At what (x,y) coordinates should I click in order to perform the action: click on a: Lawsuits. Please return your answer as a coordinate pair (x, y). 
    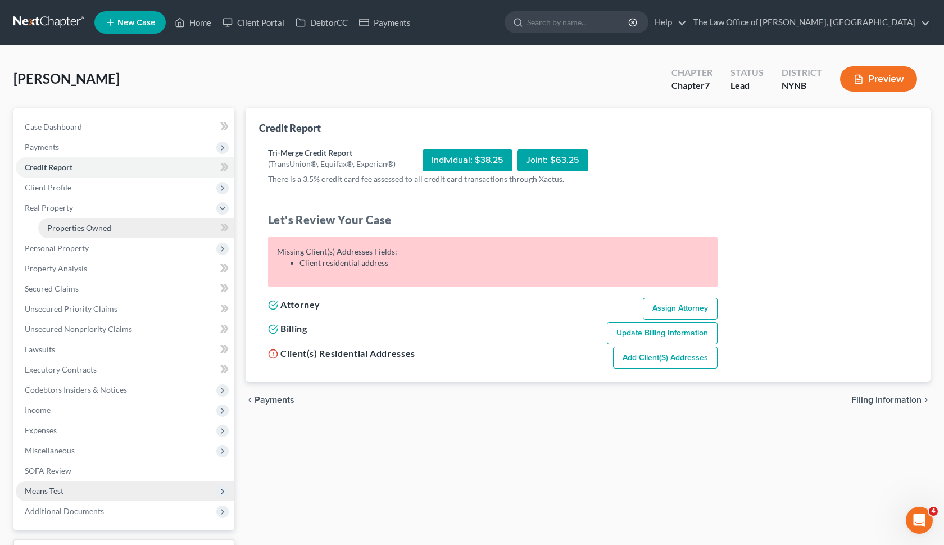
    Looking at the image, I should click on (125, 350).